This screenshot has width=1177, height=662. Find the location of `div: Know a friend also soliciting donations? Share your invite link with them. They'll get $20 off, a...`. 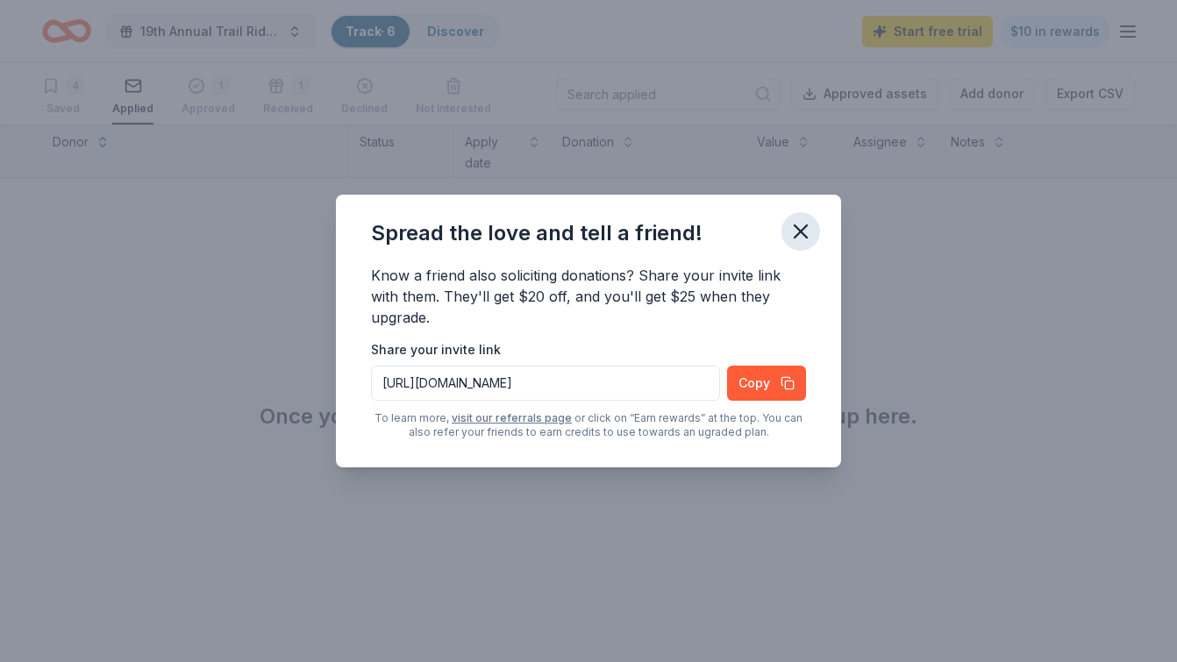

div: Know a friend also soliciting donations? Share your invite link with them. They'll get $20 off, a... is located at coordinates (588, 298).